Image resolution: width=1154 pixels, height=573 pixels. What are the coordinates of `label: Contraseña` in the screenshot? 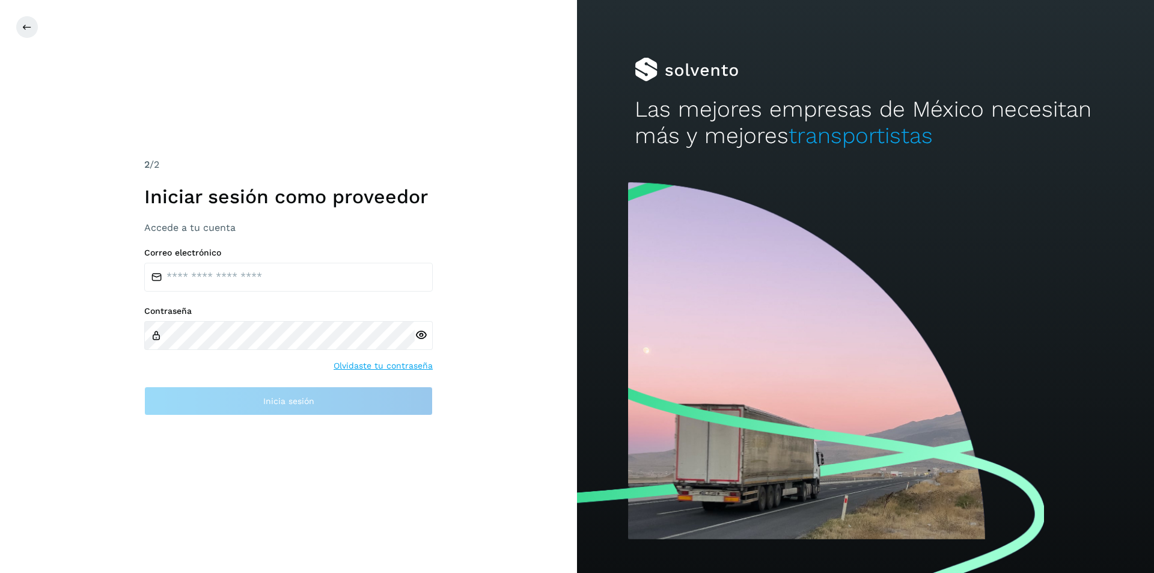 It's located at (288, 311).